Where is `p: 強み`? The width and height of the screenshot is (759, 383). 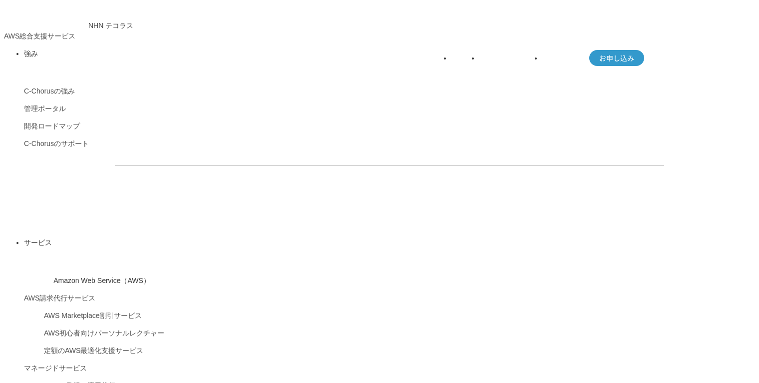
p: 強み is located at coordinates (390, 53).